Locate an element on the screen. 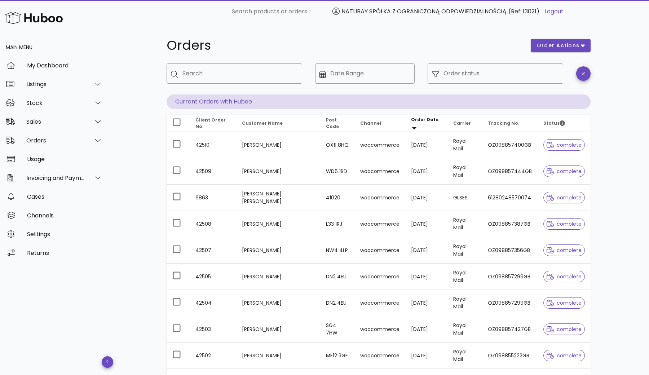  td: 42510 is located at coordinates (213, 145).